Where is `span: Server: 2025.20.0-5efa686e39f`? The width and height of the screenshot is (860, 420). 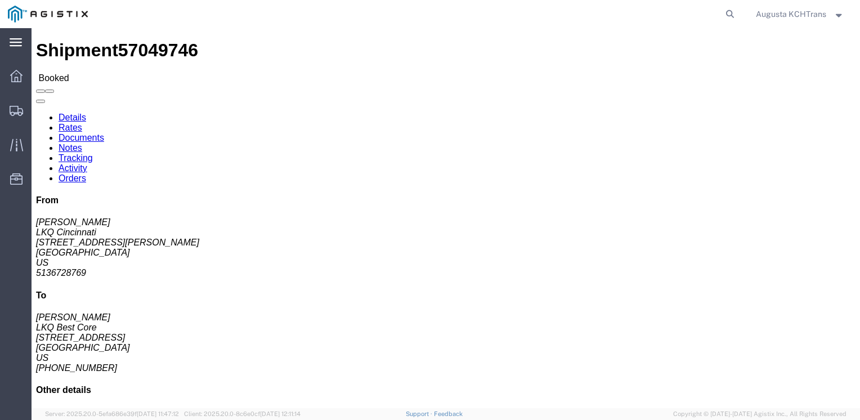 span: Server: 2025.20.0-5efa686e39f is located at coordinates (112, 414).